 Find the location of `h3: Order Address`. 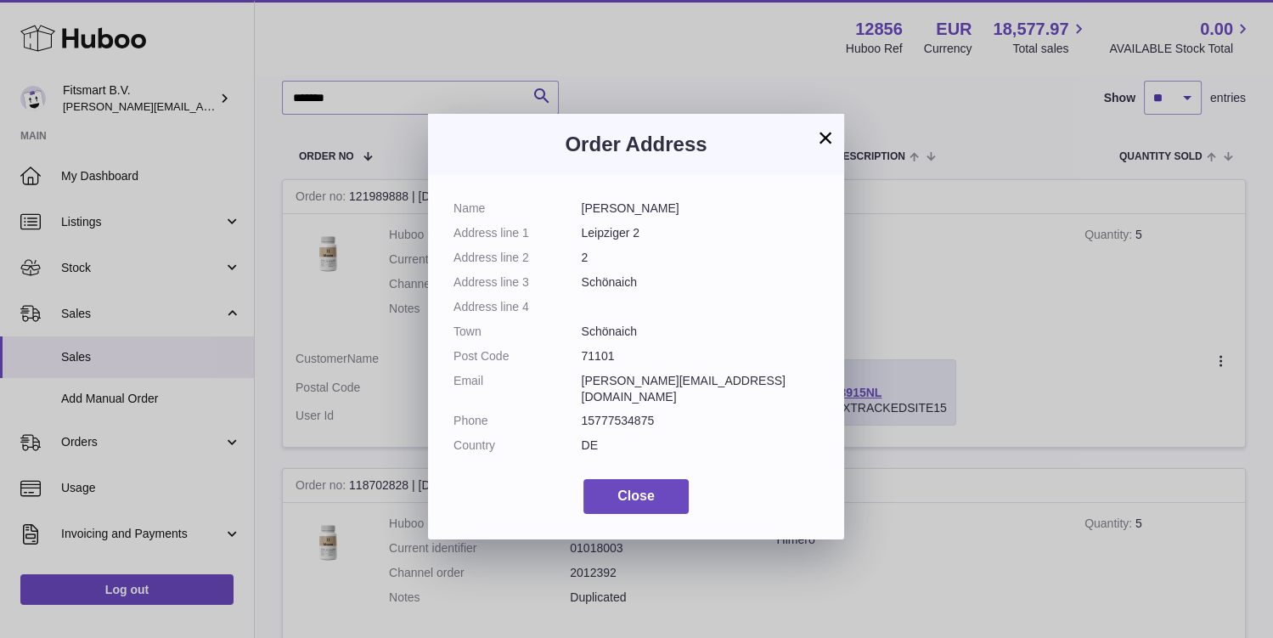

h3: Order Address is located at coordinates (636, 144).